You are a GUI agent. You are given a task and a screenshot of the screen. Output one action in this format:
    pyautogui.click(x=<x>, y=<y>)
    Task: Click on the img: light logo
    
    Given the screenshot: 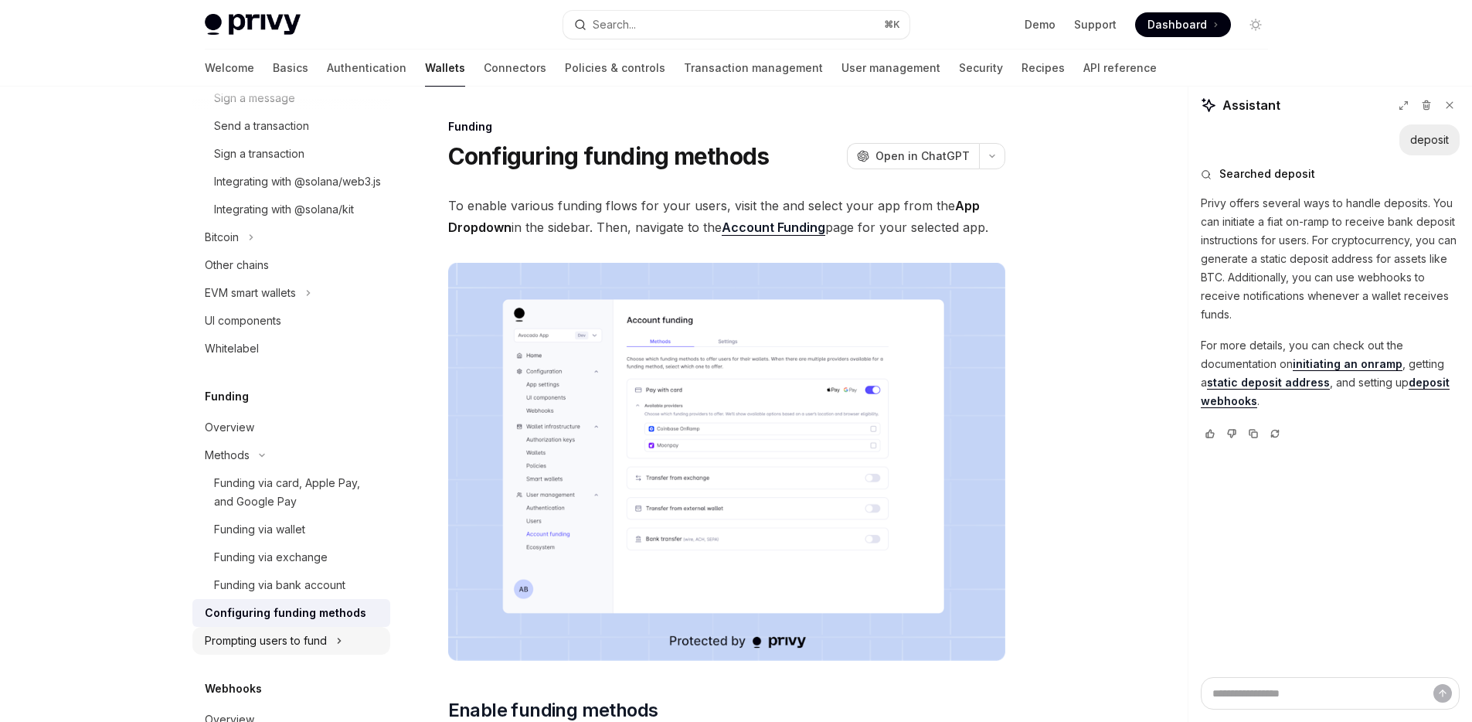 What is the action you would take?
    pyautogui.click(x=253, y=25)
    